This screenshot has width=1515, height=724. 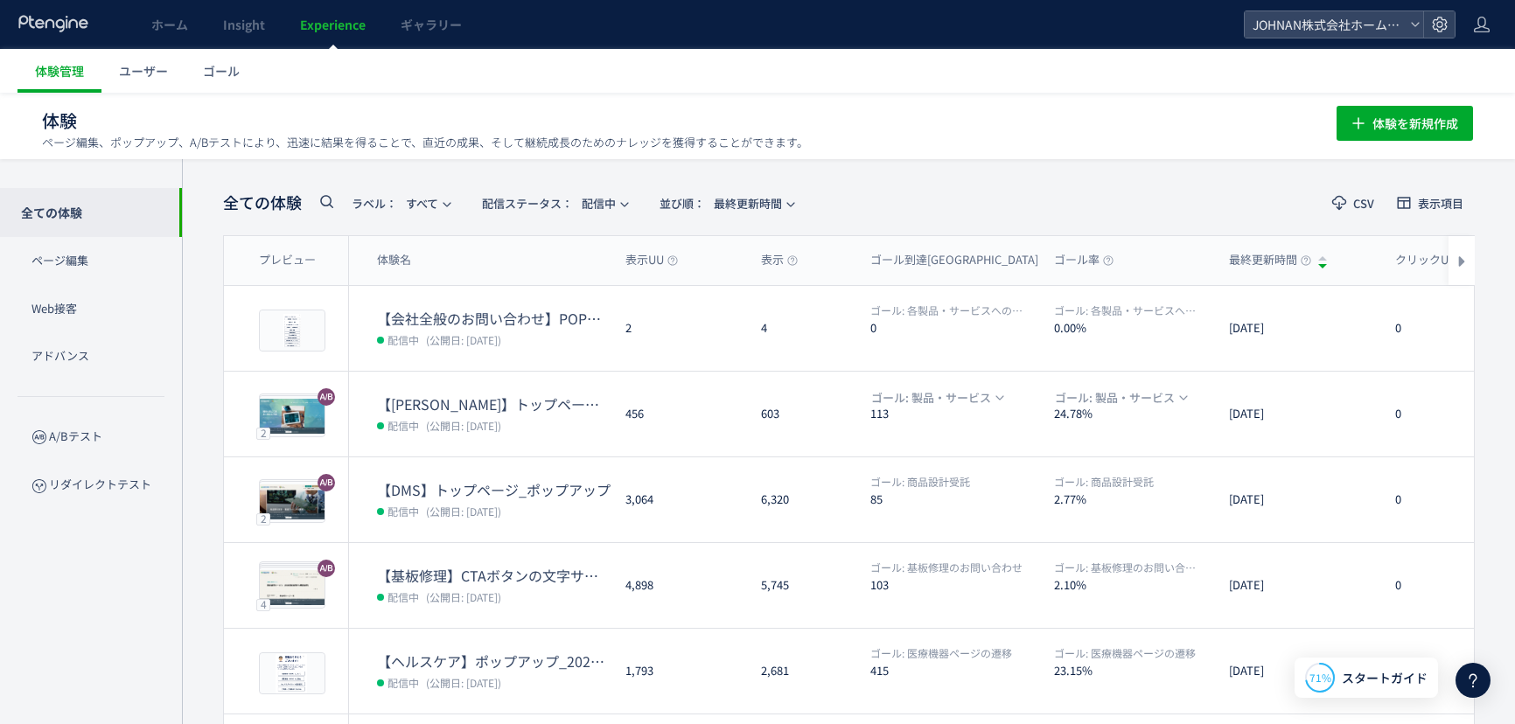 I want to click on img: abb7aa453868e6e4a92f199642a35ad71758016213131.jpeg, so click(x=292, y=588).